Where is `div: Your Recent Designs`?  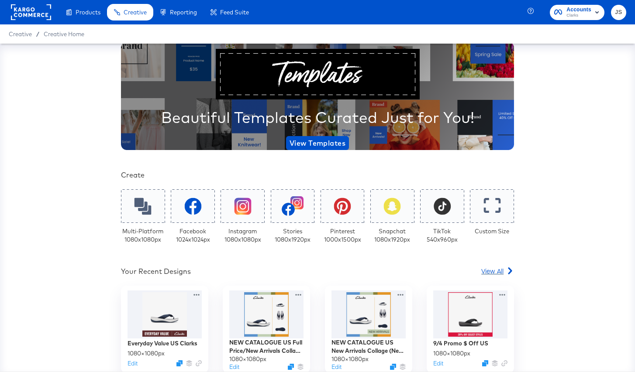
div: Your Recent Designs is located at coordinates (156, 271).